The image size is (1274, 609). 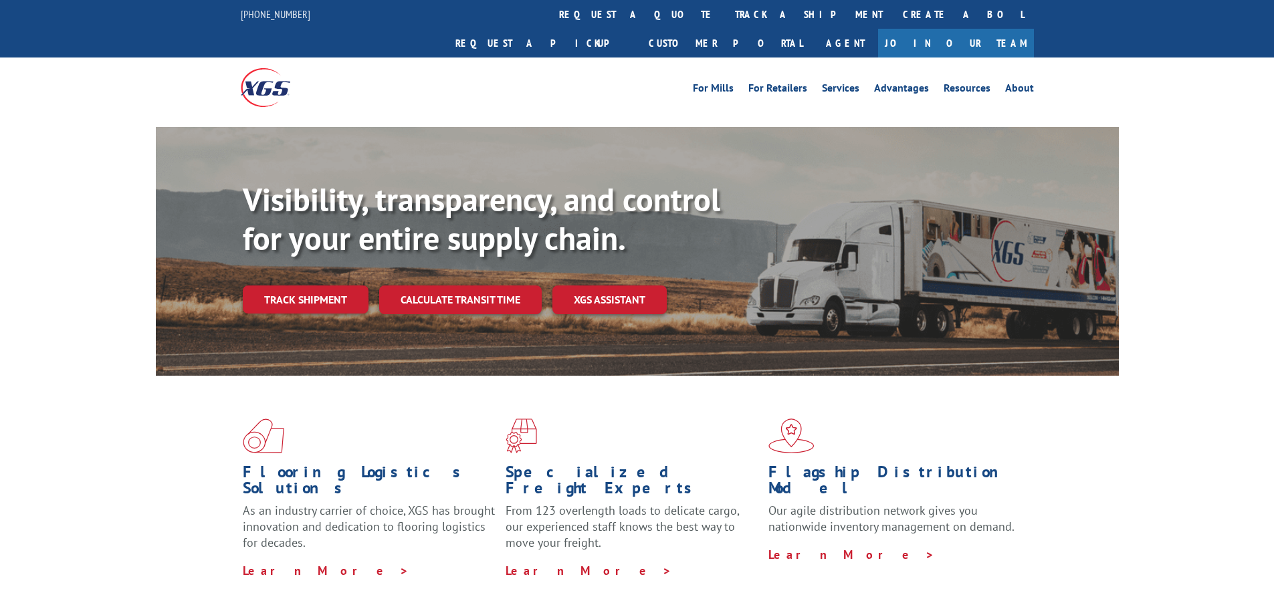 I want to click on a: XGS ASSISTANT, so click(x=609, y=300).